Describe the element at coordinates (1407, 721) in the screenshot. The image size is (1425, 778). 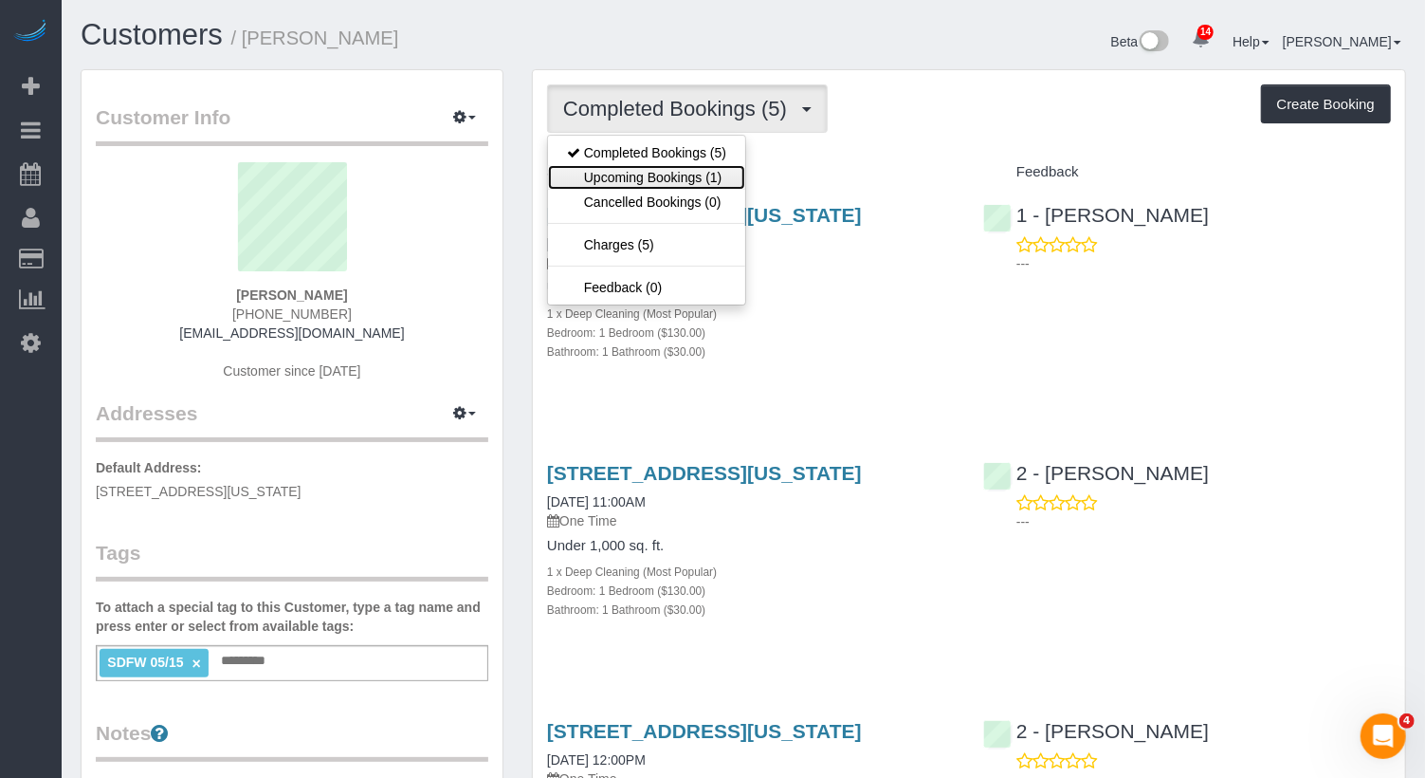
I see `span: 4` at that location.